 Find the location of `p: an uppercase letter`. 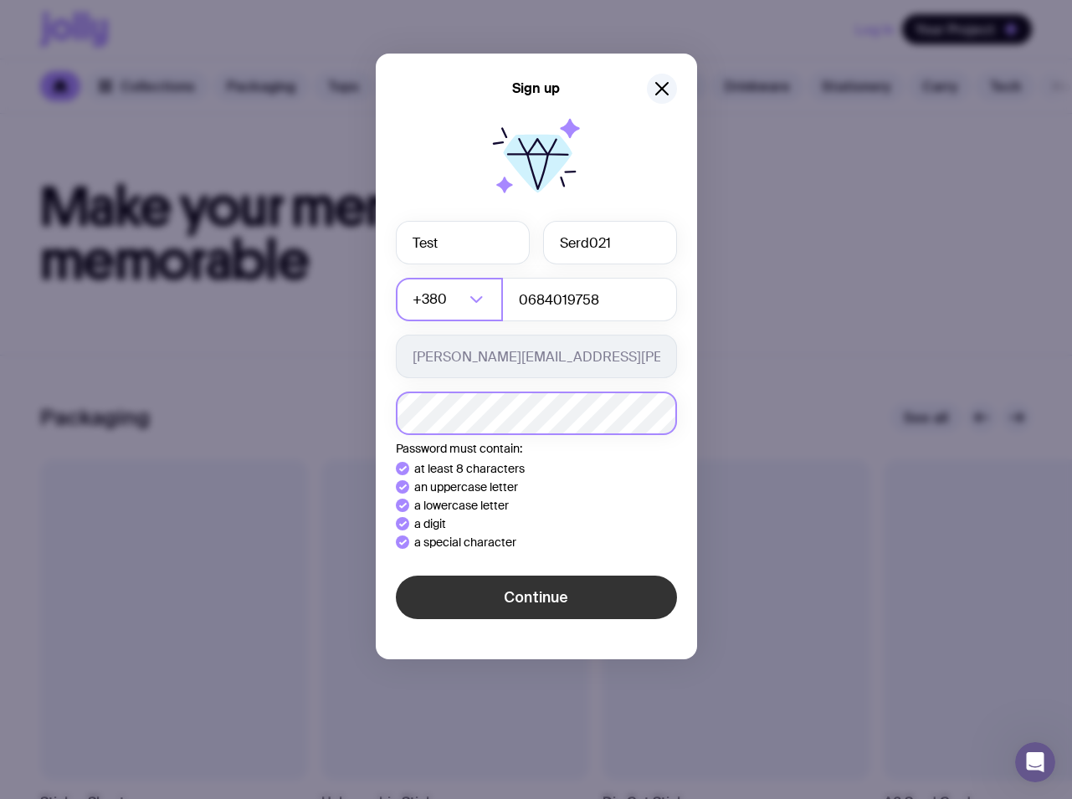

p: an uppercase letter is located at coordinates (466, 487).